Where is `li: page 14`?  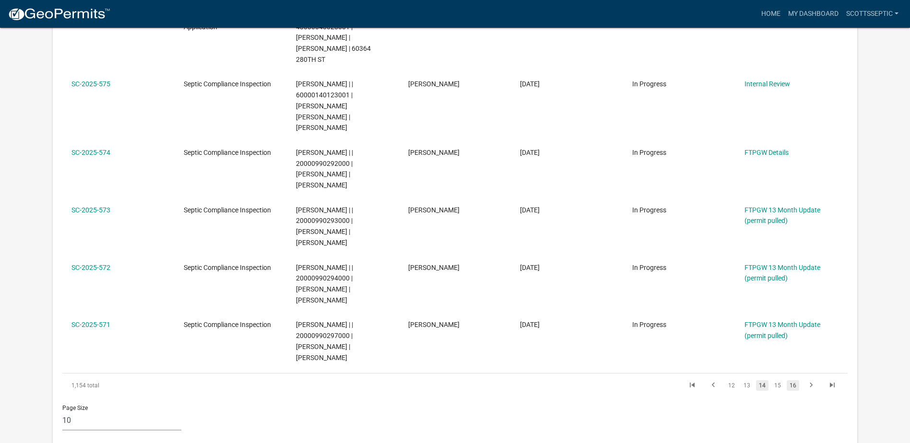 li: page 14 is located at coordinates (763, 386).